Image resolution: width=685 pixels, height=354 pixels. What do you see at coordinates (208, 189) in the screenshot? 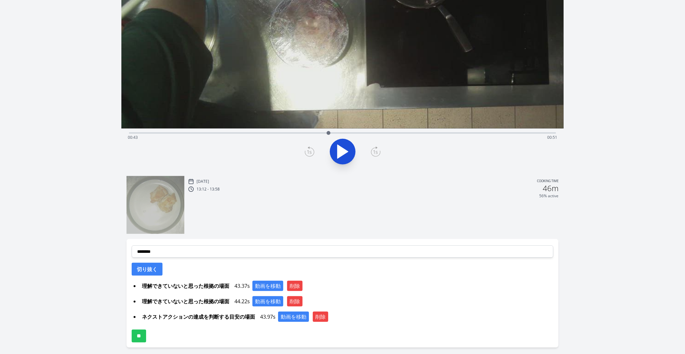
I see `p: 13:12 - 13:58` at bounding box center [208, 189].